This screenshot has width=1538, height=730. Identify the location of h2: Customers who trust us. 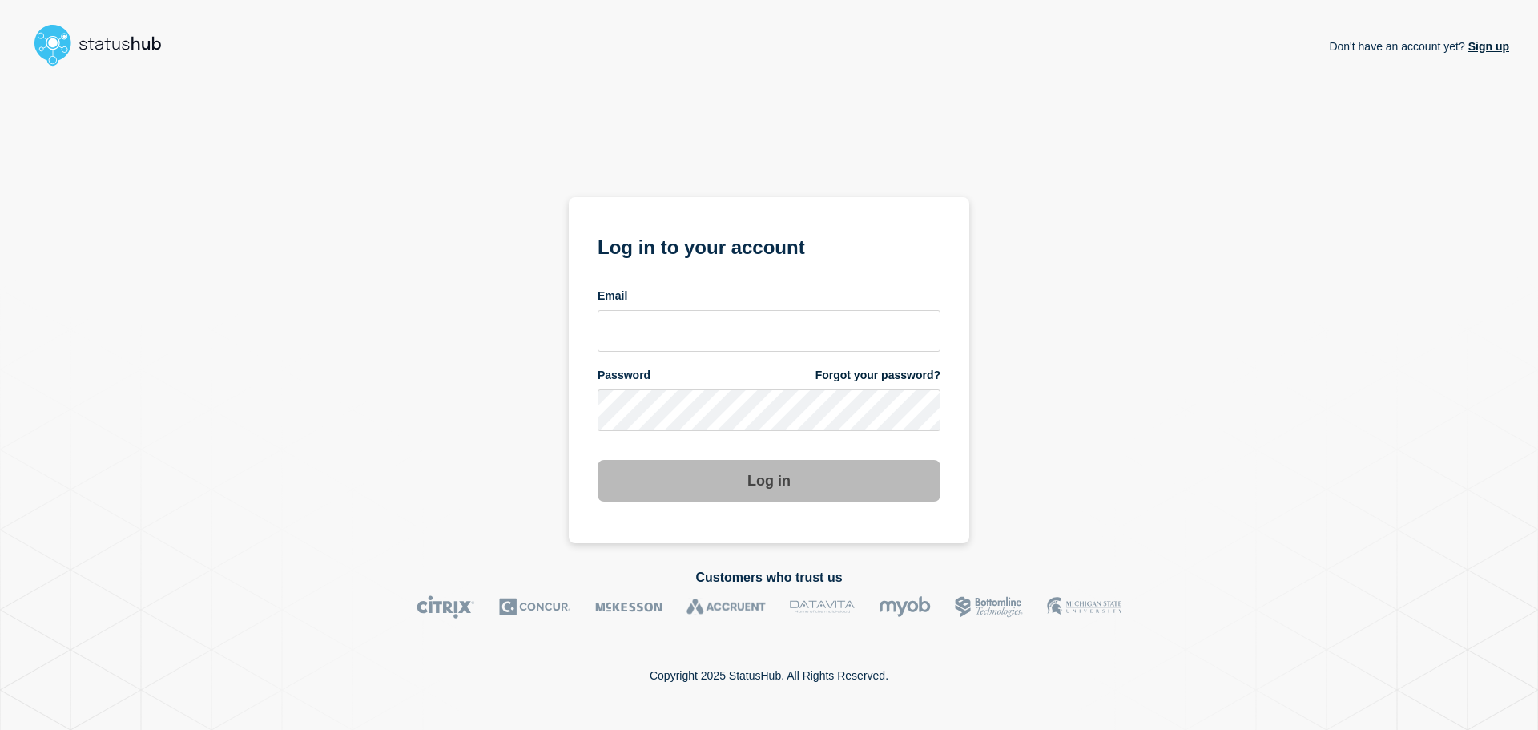
(769, 578).